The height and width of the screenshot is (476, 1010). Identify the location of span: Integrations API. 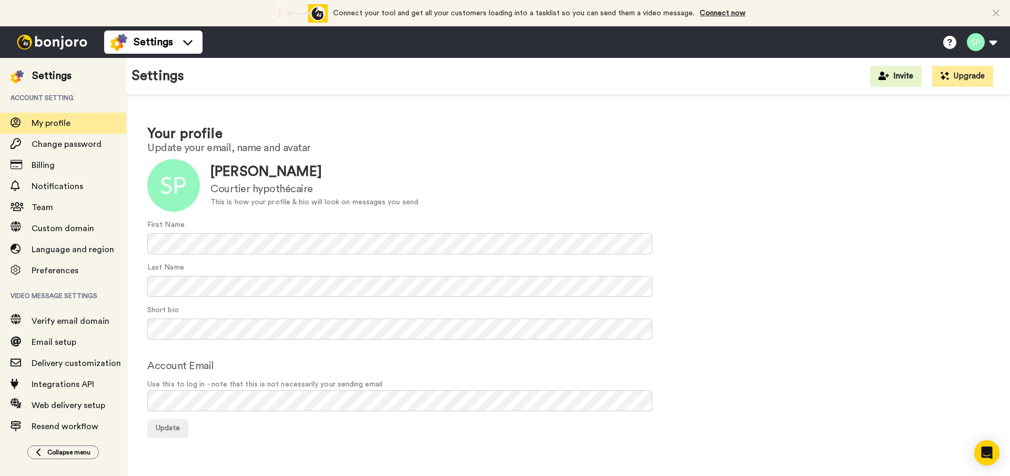
(63, 384).